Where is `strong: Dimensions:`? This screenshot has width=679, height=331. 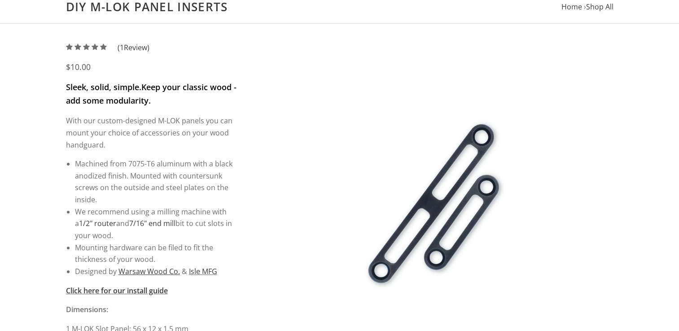 strong: Dimensions: is located at coordinates (87, 310).